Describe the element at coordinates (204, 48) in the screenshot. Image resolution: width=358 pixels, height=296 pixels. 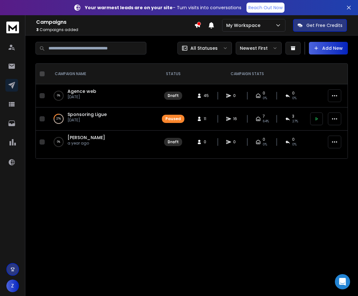
I see `p: All Statuses` at that location.